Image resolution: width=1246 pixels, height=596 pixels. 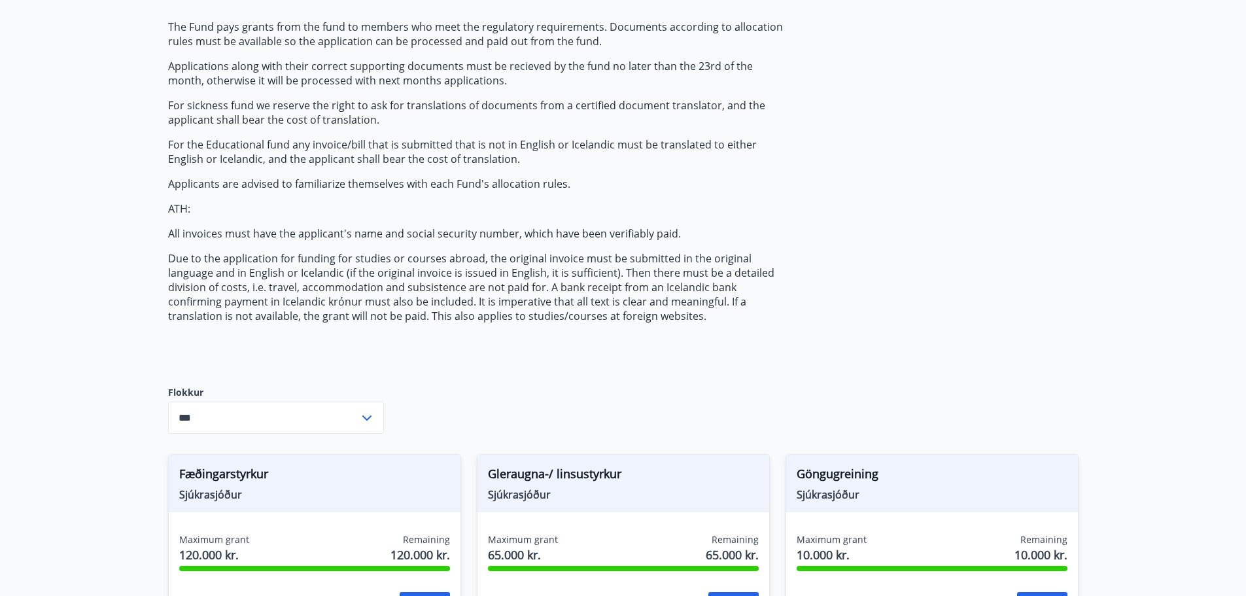 I want to click on p: Due to the application for funding for studies or courses abroad, the original invoice must be su..., so click(x=477, y=287).